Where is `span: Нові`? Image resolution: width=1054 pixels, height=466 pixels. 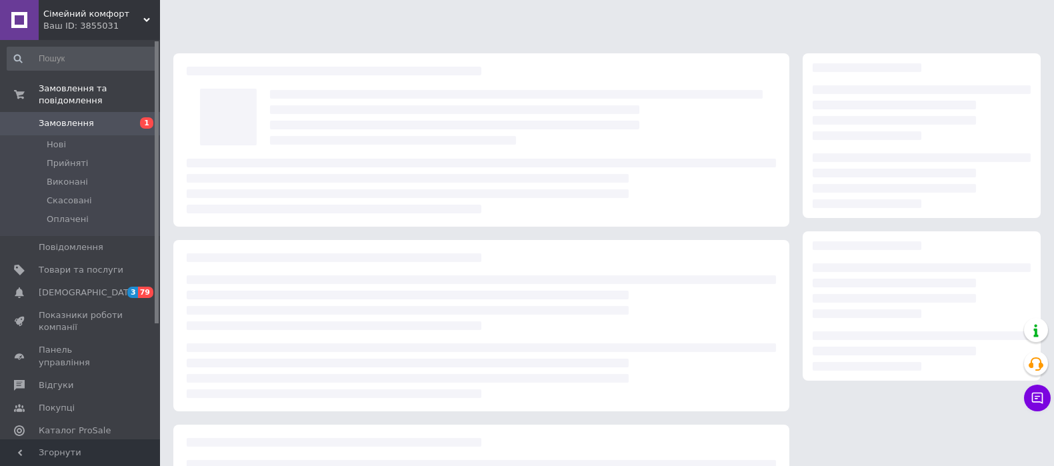
span: Нові is located at coordinates (56, 145).